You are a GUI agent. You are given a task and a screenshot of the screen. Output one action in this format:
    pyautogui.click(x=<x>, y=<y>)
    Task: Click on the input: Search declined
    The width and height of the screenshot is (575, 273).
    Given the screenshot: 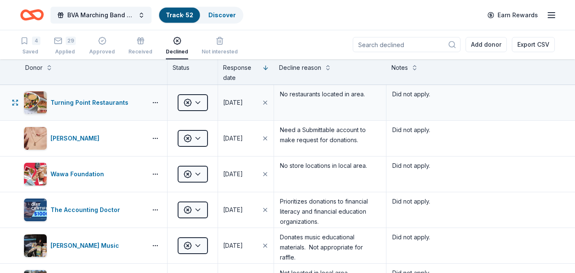 What is the action you would take?
    pyautogui.click(x=407, y=45)
    